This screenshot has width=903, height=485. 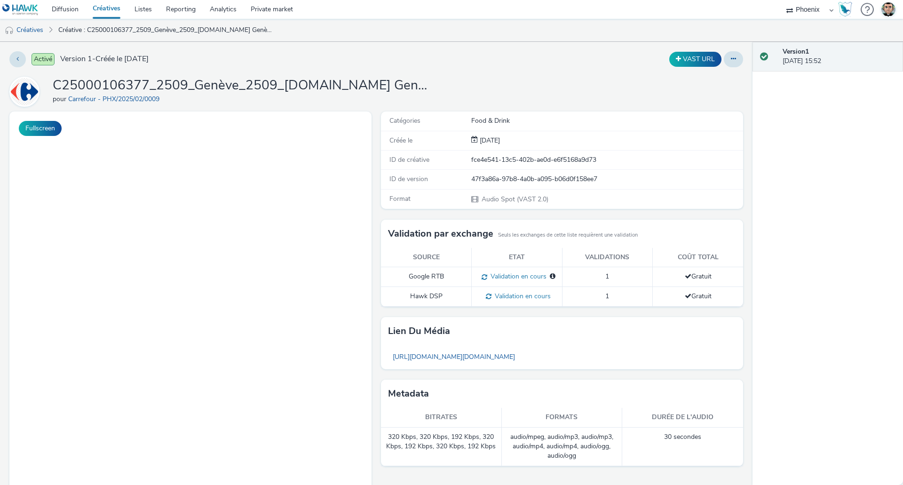 What do you see at coordinates (400, 198) in the screenshot?
I see `span: Format` at bounding box center [400, 198].